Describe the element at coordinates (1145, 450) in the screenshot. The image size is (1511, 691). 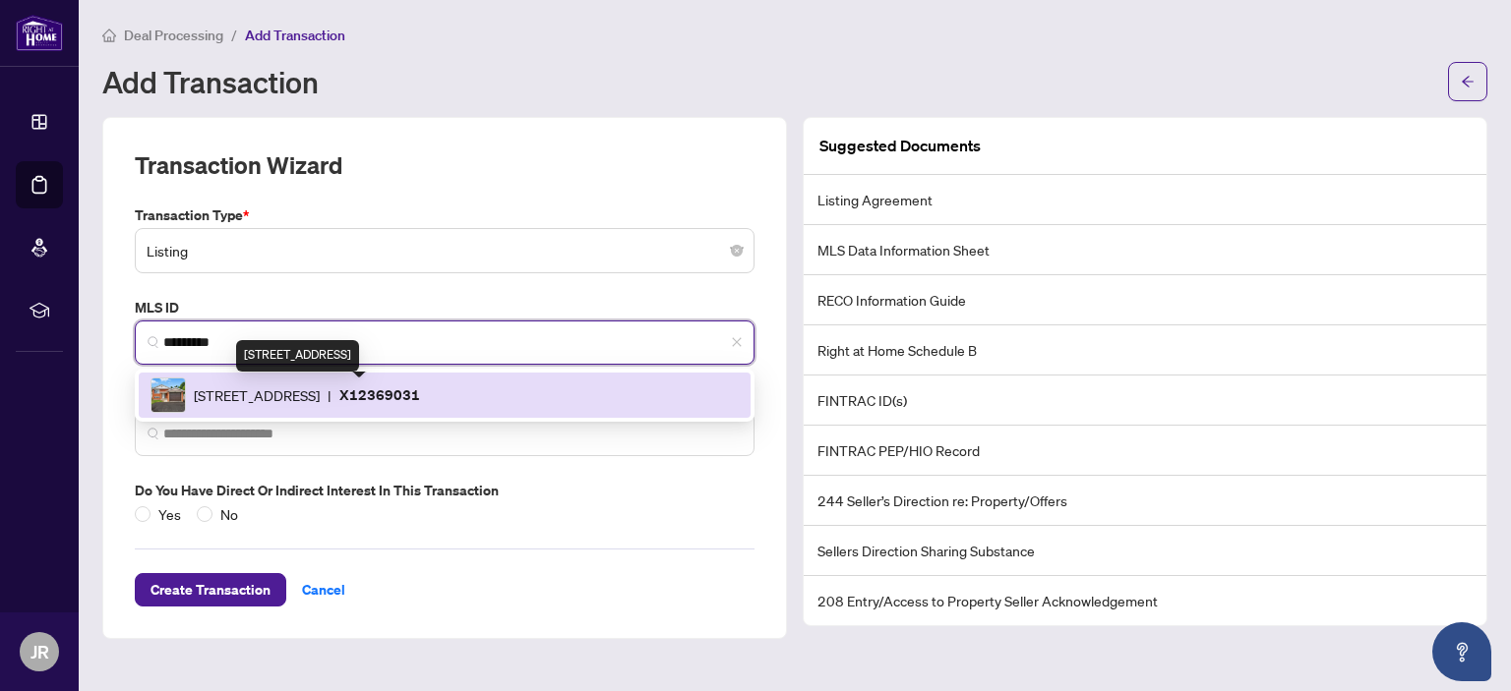
I see `li: FINTRAC PEP/HIO Record` at that location.